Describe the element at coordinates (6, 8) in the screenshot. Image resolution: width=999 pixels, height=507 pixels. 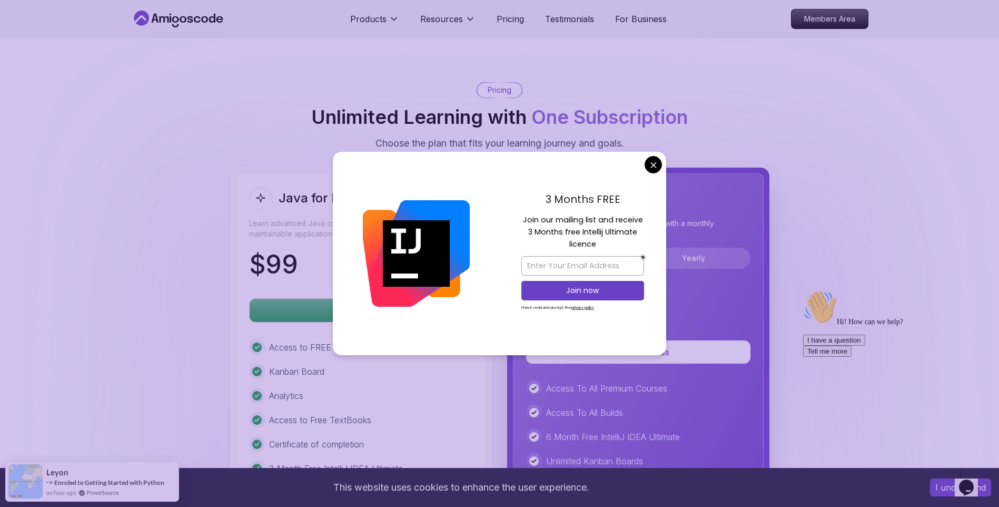
I see `span: 1` at that location.